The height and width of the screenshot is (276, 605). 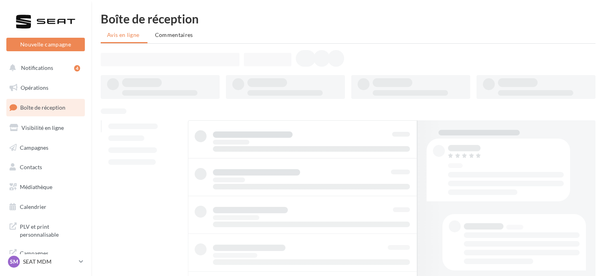 What do you see at coordinates (46, 187) in the screenshot?
I see `a: Médiathèque` at bounding box center [46, 187].